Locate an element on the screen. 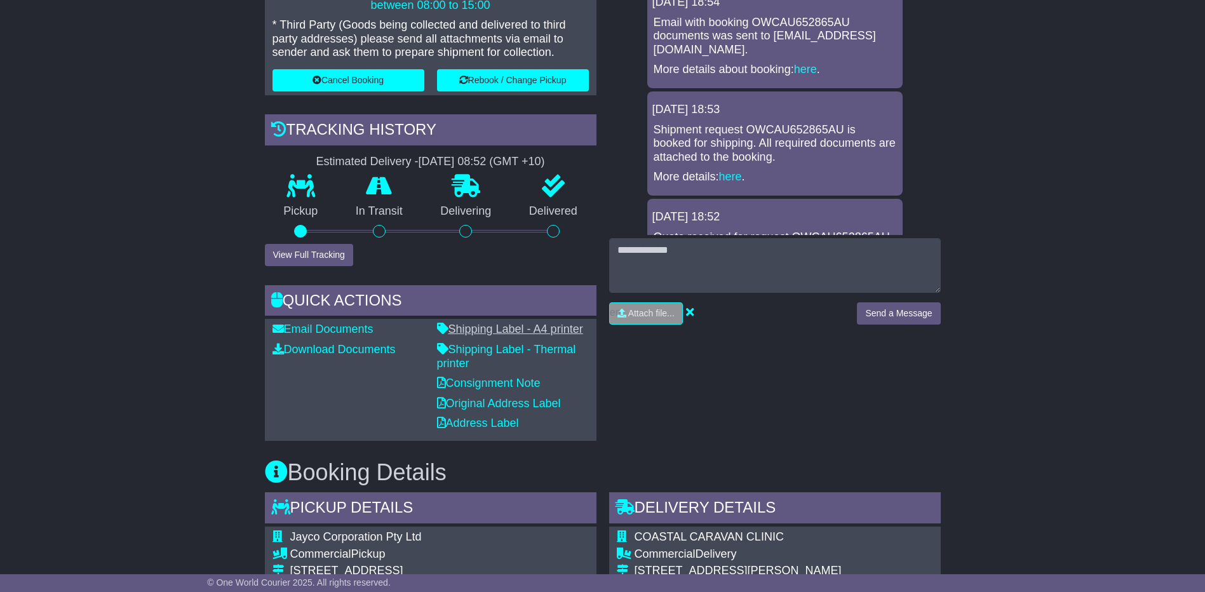 This screenshot has height=592, width=1205. div: Pickup Details is located at coordinates (431, 510).